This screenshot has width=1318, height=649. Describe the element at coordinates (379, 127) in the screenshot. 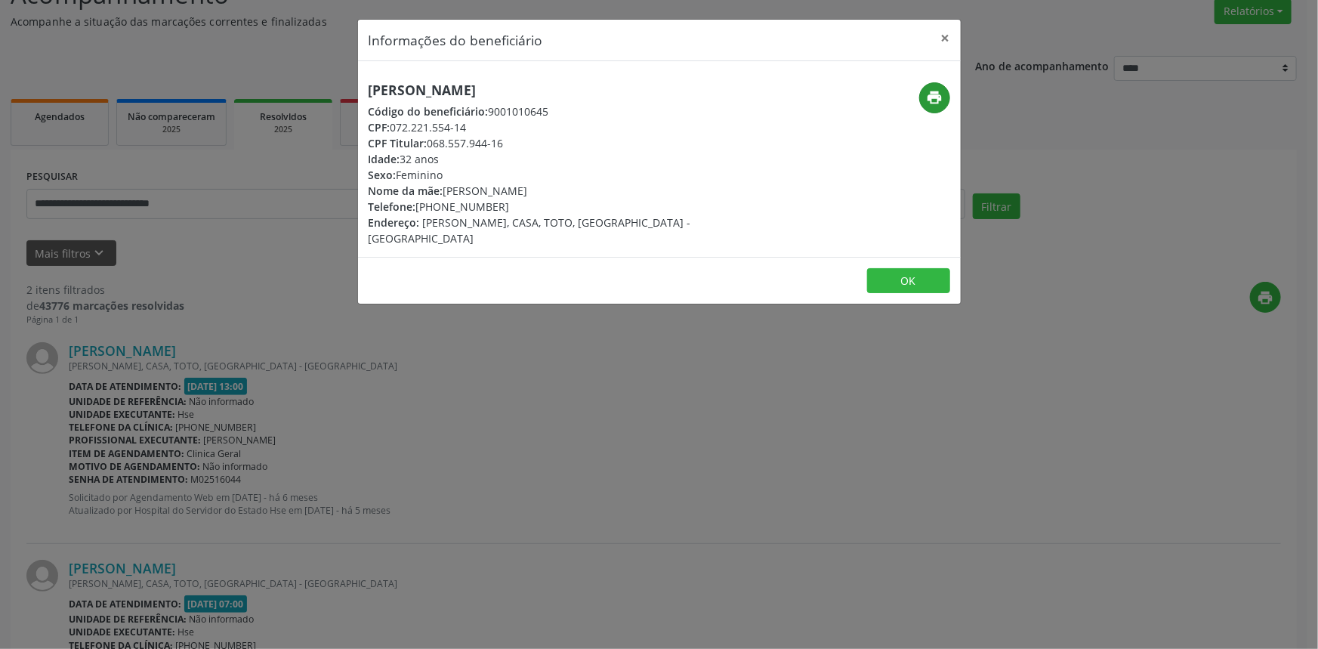

I see `span: CPF:` at that location.